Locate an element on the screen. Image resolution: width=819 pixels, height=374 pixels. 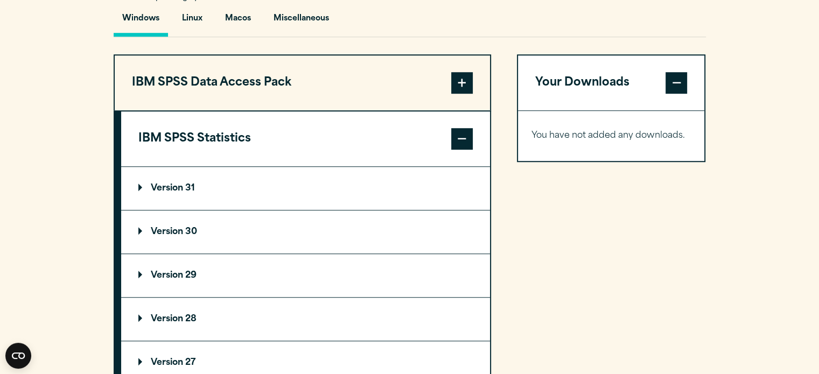
button: IBM SPSS Statistics is located at coordinates (305, 139).